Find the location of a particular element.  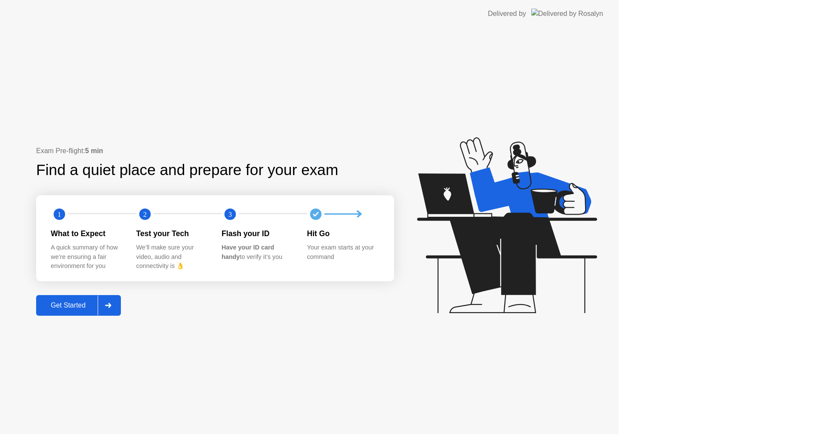

div: Test your Tech is located at coordinates (172, 234).